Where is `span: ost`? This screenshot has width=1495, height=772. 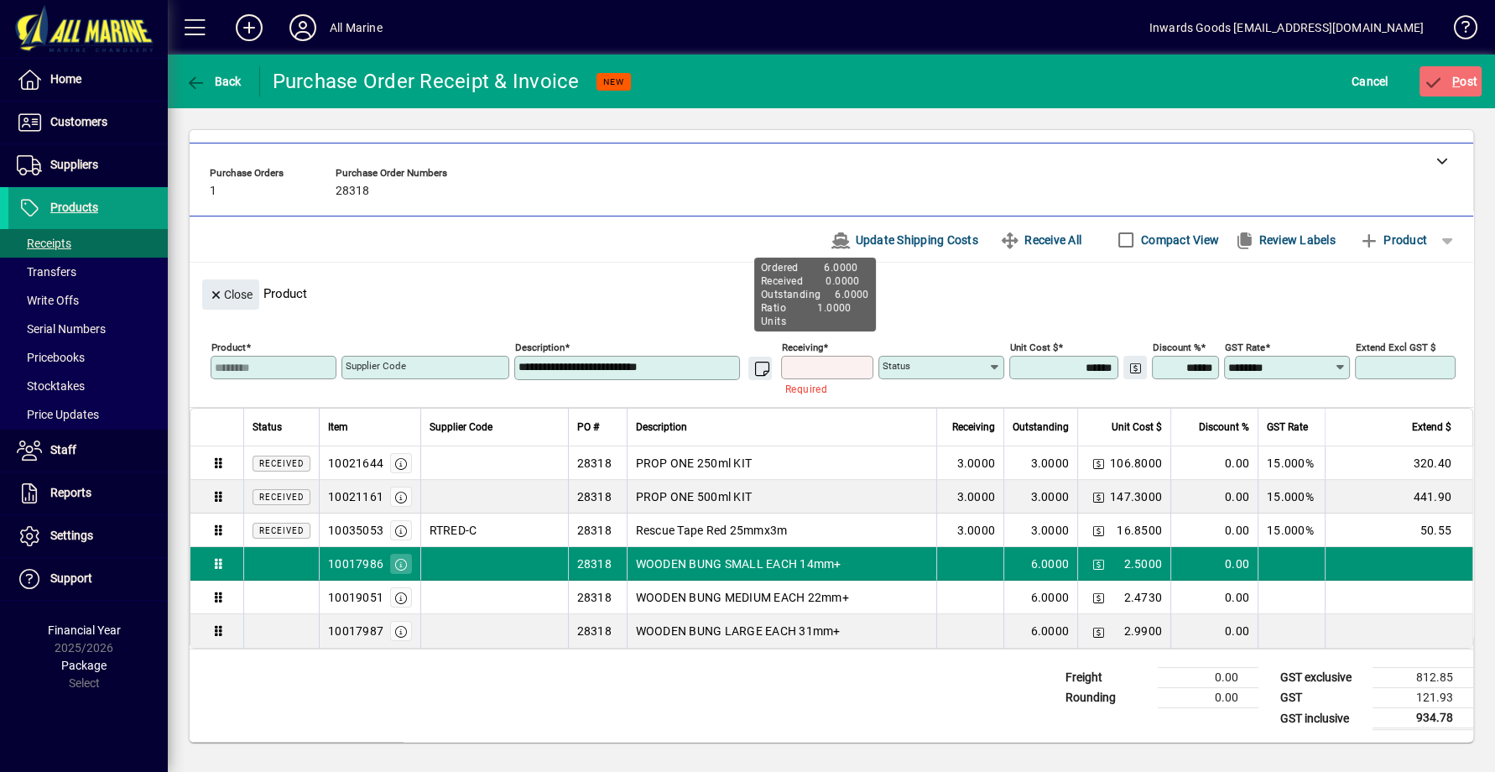
span: ost is located at coordinates (1450, 81).